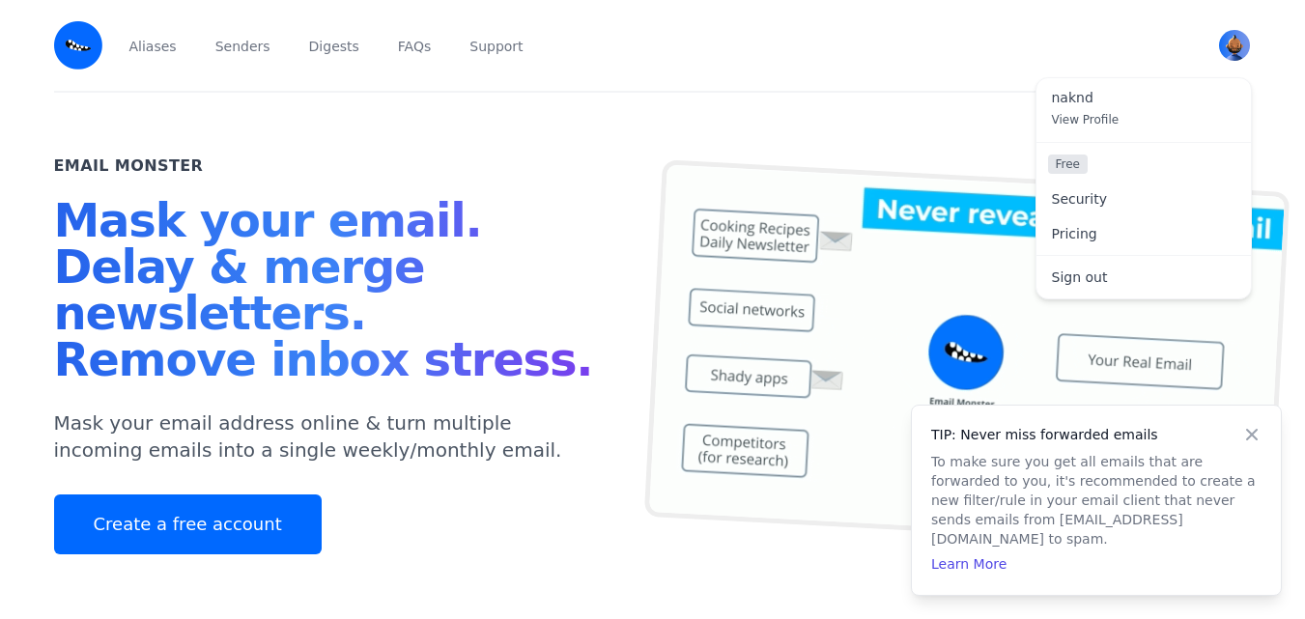 Image resolution: width=1305 pixels, height=619 pixels. Describe the element at coordinates (1086, 120) in the screenshot. I see `span: View Profile` at that location.